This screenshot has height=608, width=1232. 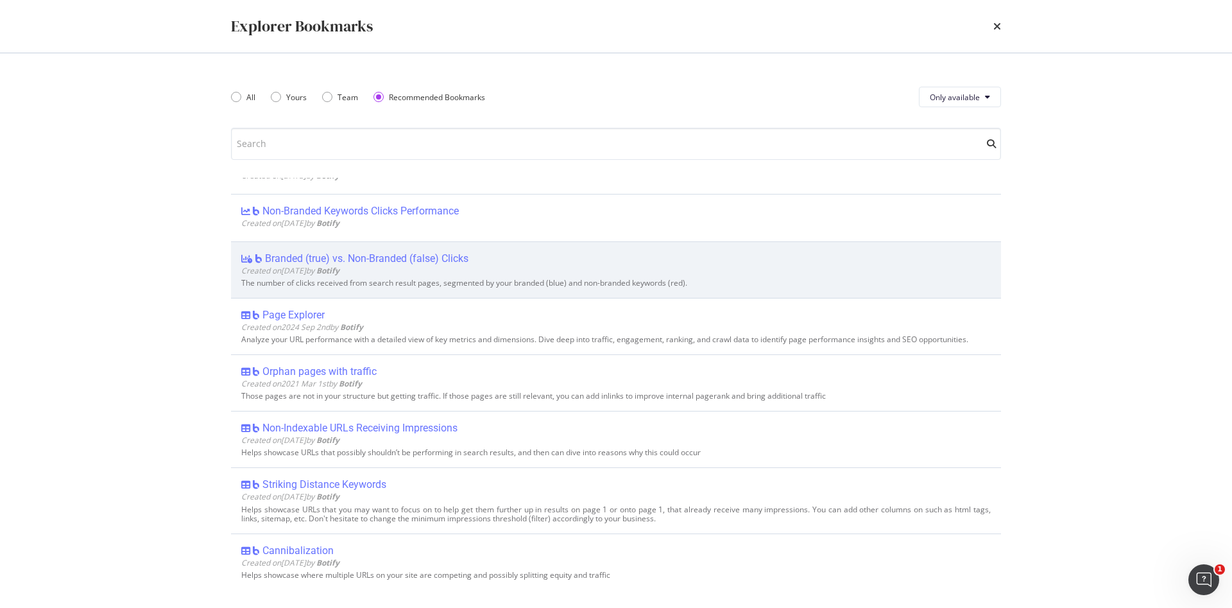 I want to click on div: Analyze your URL performance with a detailed view of key metrics and dimensions. Dive deep into t..., so click(x=616, y=340).